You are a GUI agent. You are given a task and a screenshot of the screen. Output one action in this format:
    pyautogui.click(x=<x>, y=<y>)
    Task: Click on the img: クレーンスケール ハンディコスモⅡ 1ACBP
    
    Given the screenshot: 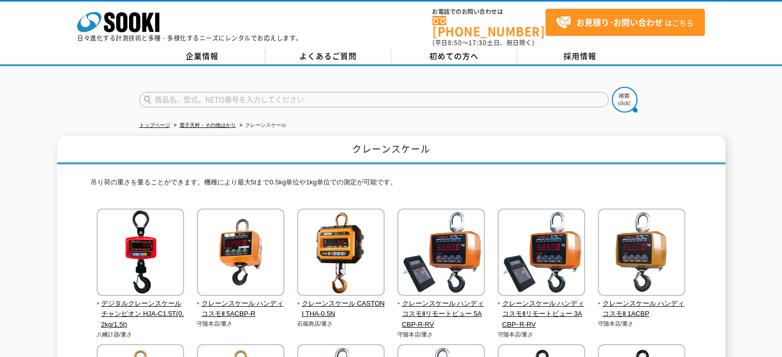 What is the action you would take?
    pyautogui.click(x=641, y=253)
    